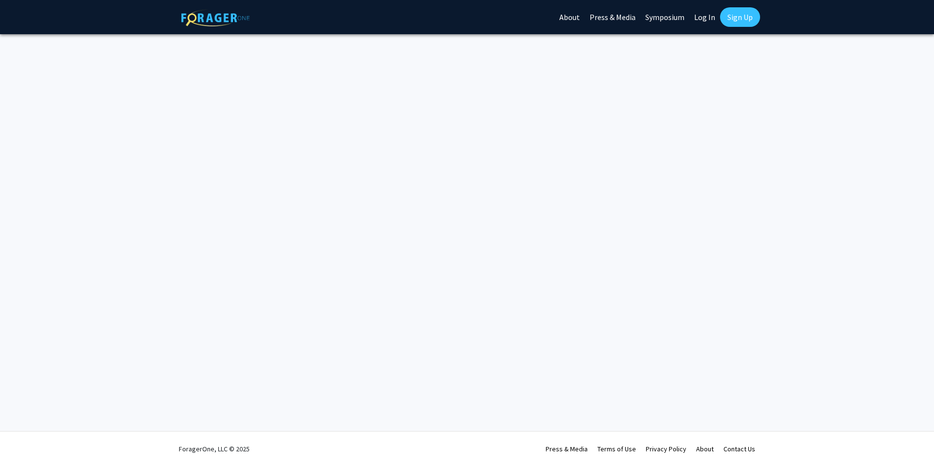 The width and height of the screenshot is (934, 466). I want to click on a: Contact Us, so click(739, 449).